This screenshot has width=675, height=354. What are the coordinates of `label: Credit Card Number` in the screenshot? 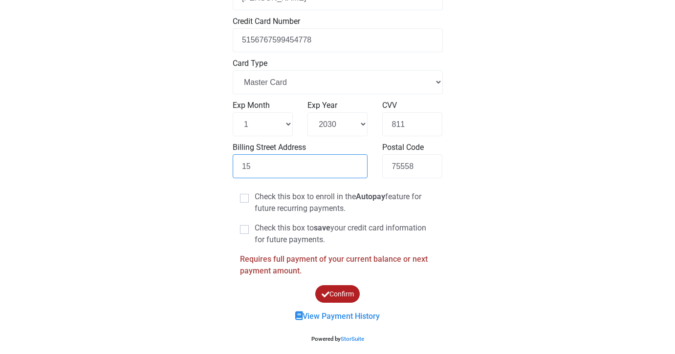 It's located at (338, 22).